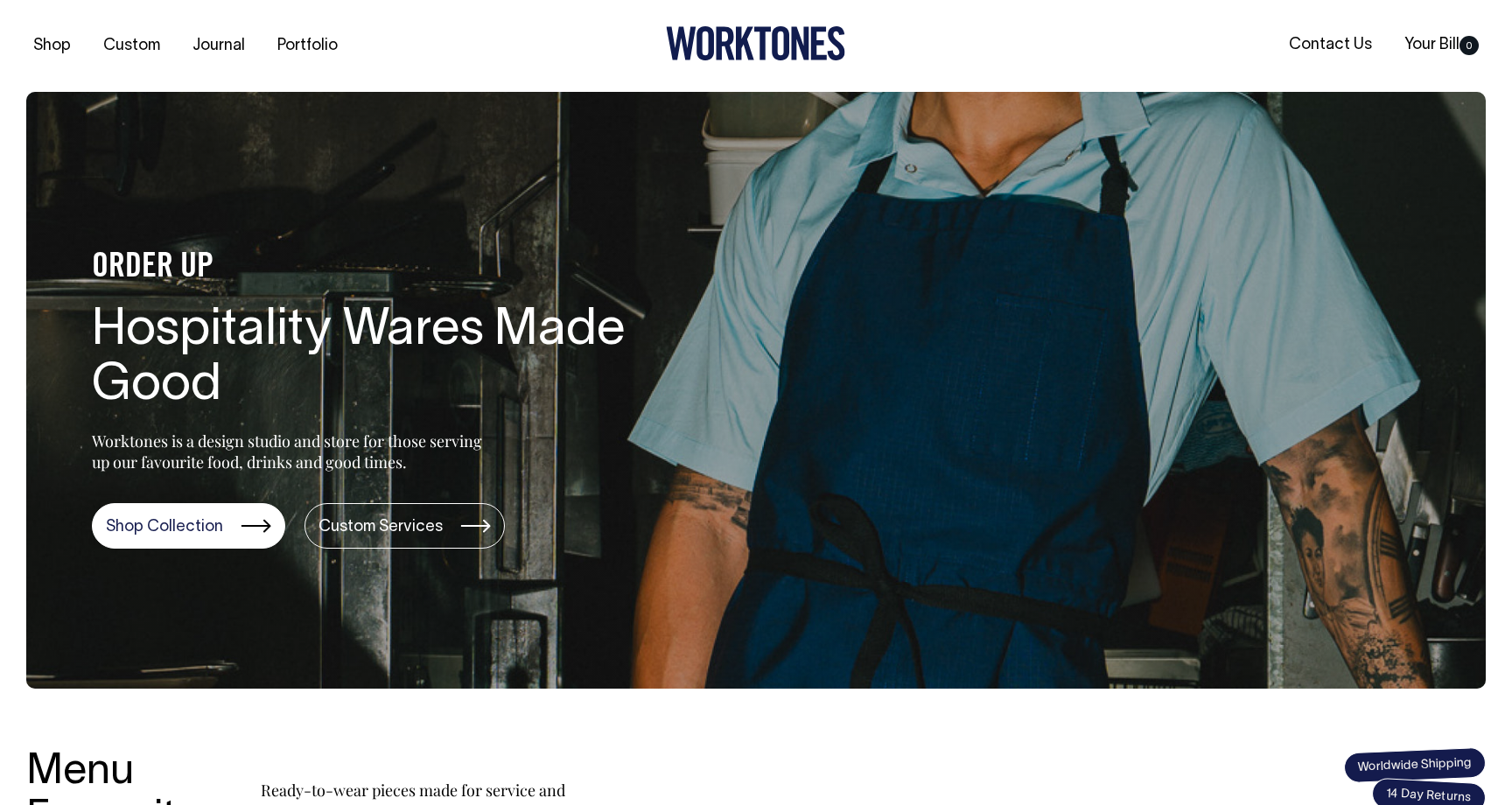 The image size is (1512, 805). Describe the element at coordinates (404, 526) in the screenshot. I see `a: Custom Services` at that location.